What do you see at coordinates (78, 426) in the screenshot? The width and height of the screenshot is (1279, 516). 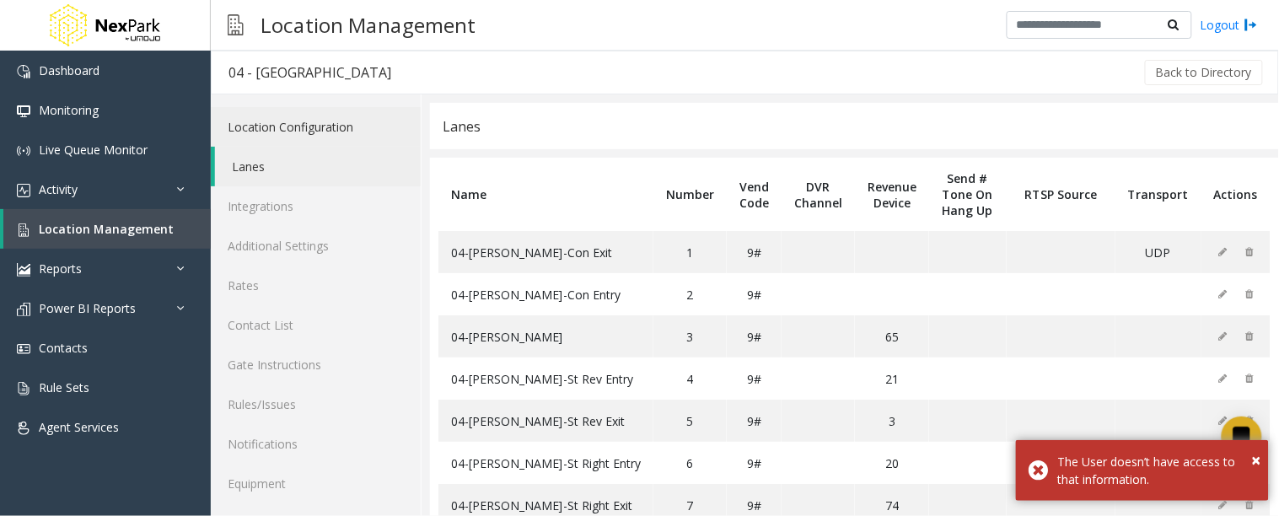 I see `span: Agent Services` at bounding box center [78, 426].